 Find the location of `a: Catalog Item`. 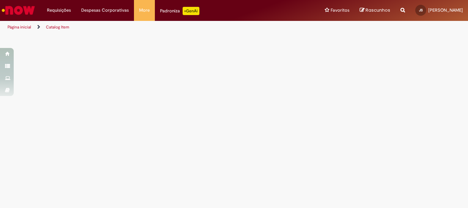

a: Catalog Item is located at coordinates (58, 27).